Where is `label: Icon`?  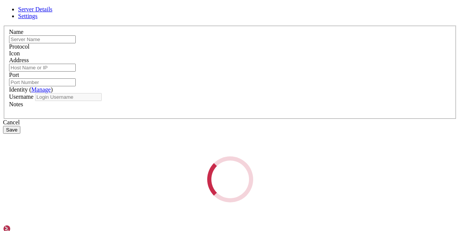 label: Icon is located at coordinates (14, 53).